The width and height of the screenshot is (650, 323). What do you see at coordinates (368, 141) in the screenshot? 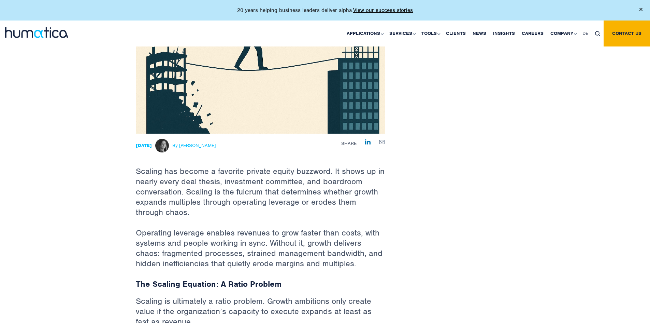
I see `a: Share on LinkedIn` at bounding box center [368, 141].